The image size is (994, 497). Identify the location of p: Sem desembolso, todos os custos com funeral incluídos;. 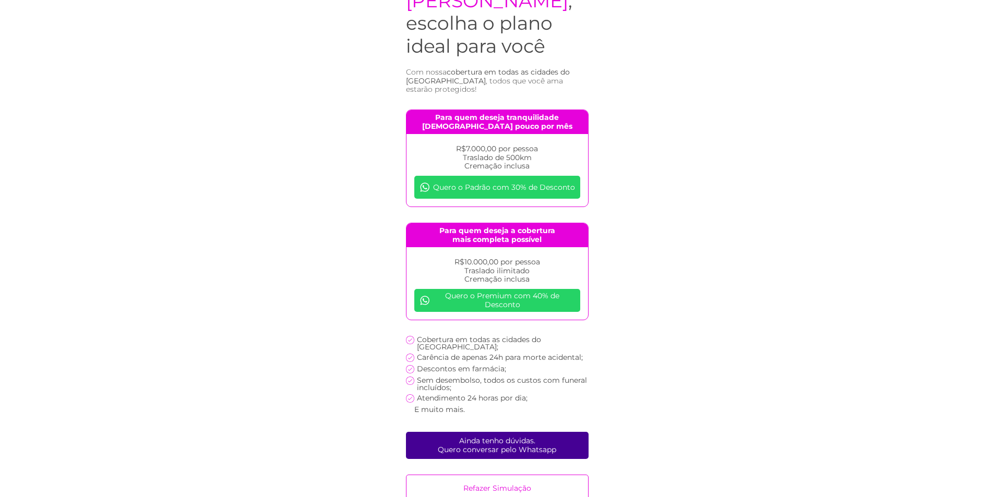
(502, 384).